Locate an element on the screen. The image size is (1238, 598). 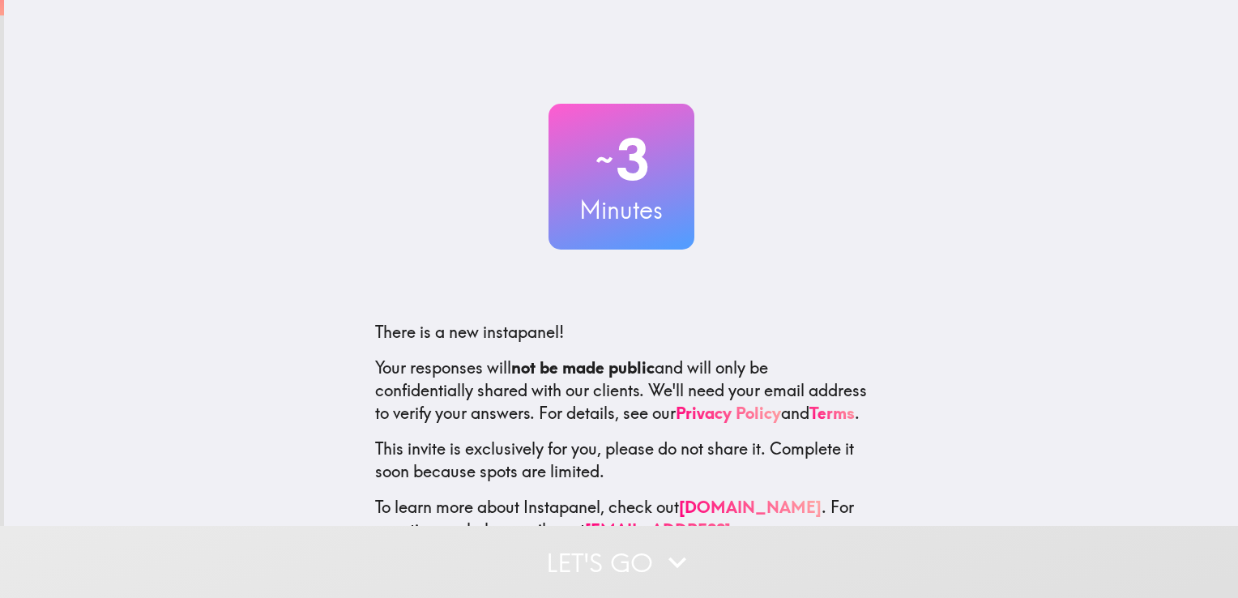
b: not be made public is located at coordinates (583, 367).